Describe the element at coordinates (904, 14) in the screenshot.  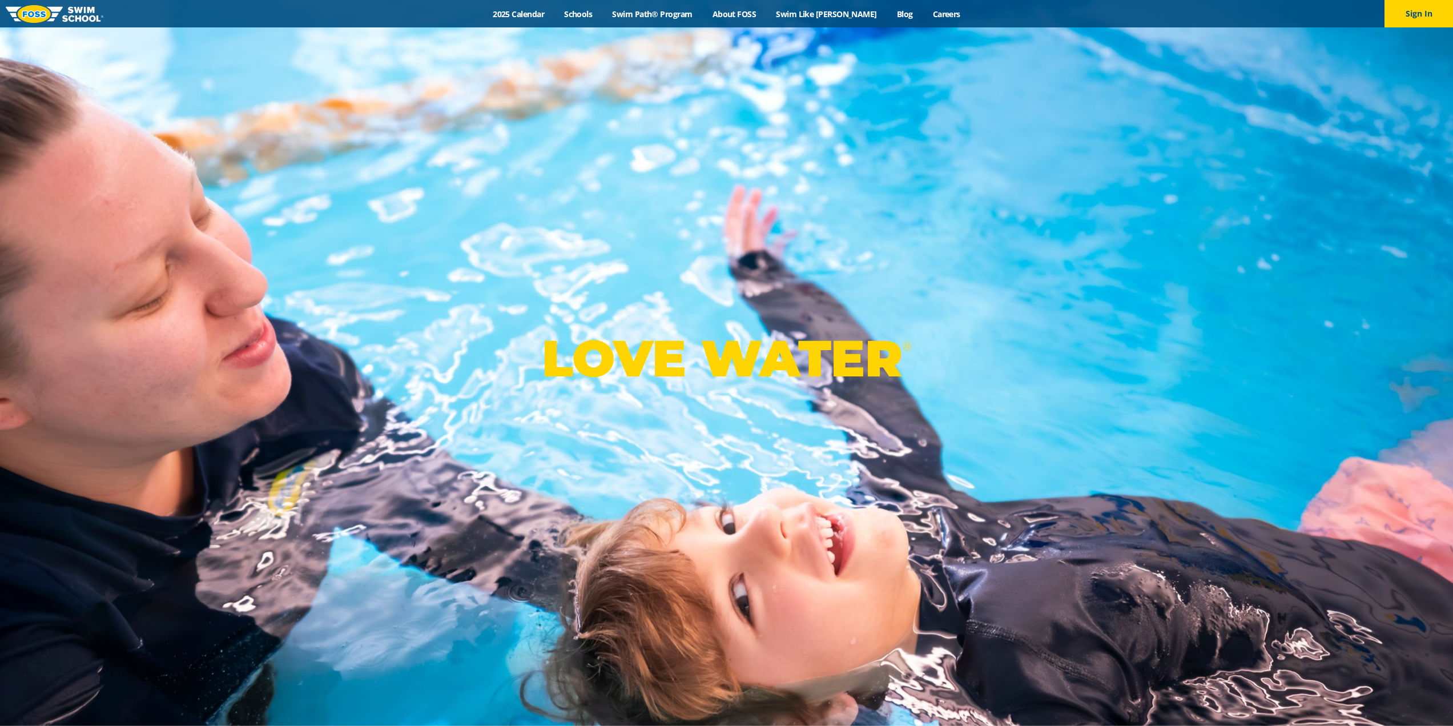
I see `a: Blog` at that location.